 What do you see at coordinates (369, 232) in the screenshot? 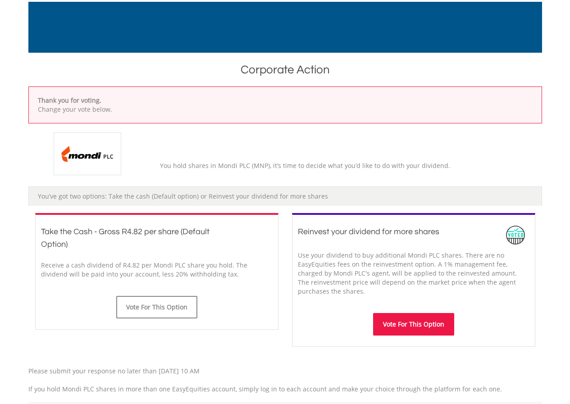
I see `span: Reinvest your dividend for more shares` at bounding box center [369, 232].